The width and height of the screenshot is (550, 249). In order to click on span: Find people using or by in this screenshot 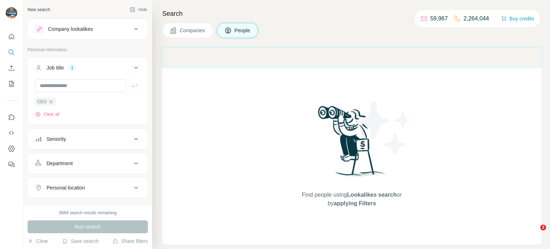, I will do `click(352, 199)`.